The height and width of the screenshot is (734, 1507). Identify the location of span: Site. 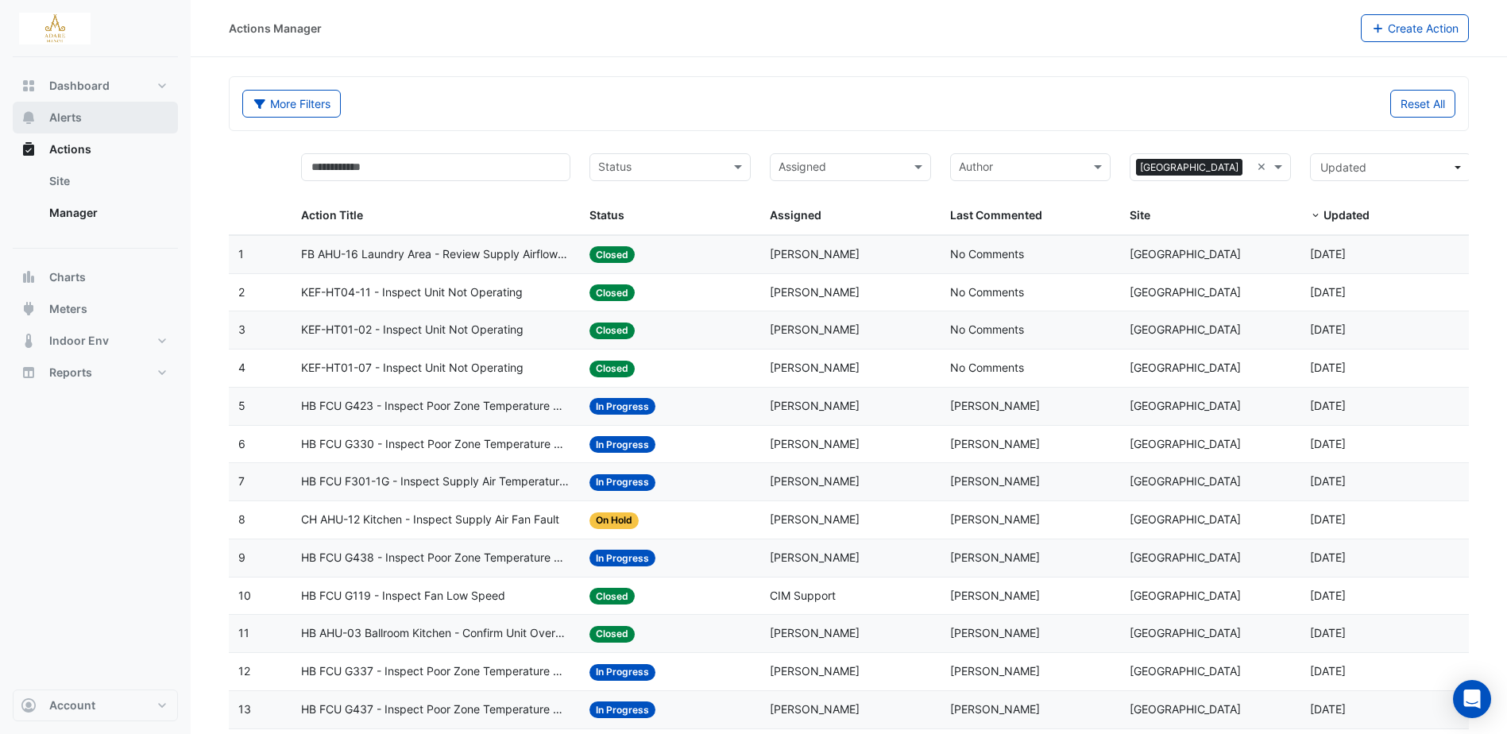
(1140, 215).